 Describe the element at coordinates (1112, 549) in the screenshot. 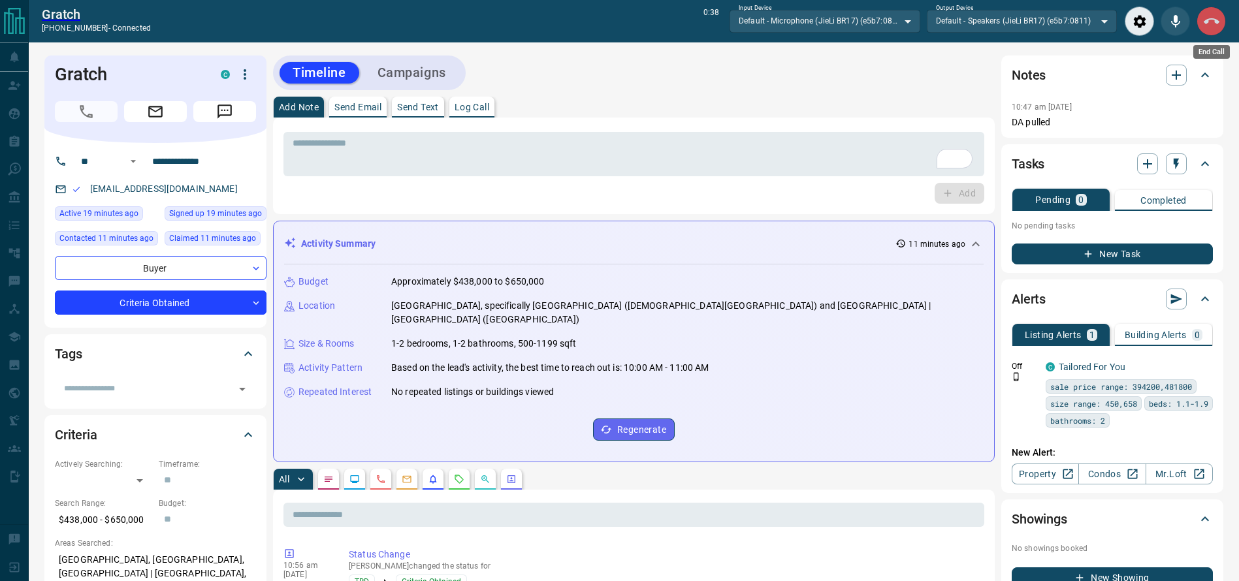

I see `p: No showings booked` at that location.